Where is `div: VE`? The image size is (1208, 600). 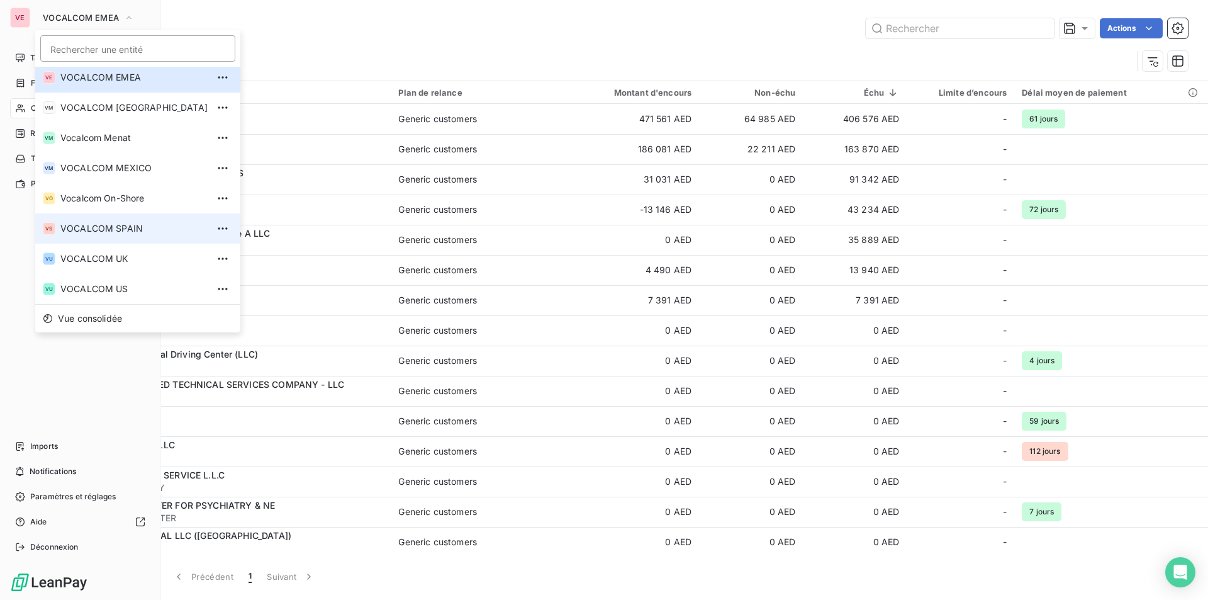
div: VE is located at coordinates (49, 77).